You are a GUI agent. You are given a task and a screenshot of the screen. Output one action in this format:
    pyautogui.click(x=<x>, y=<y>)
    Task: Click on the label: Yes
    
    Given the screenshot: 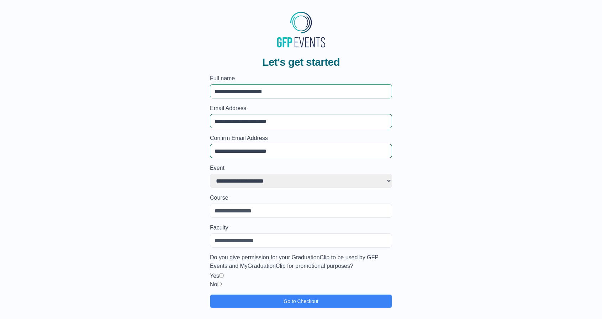 What is the action you would take?
    pyautogui.click(x=214, y=276)
    